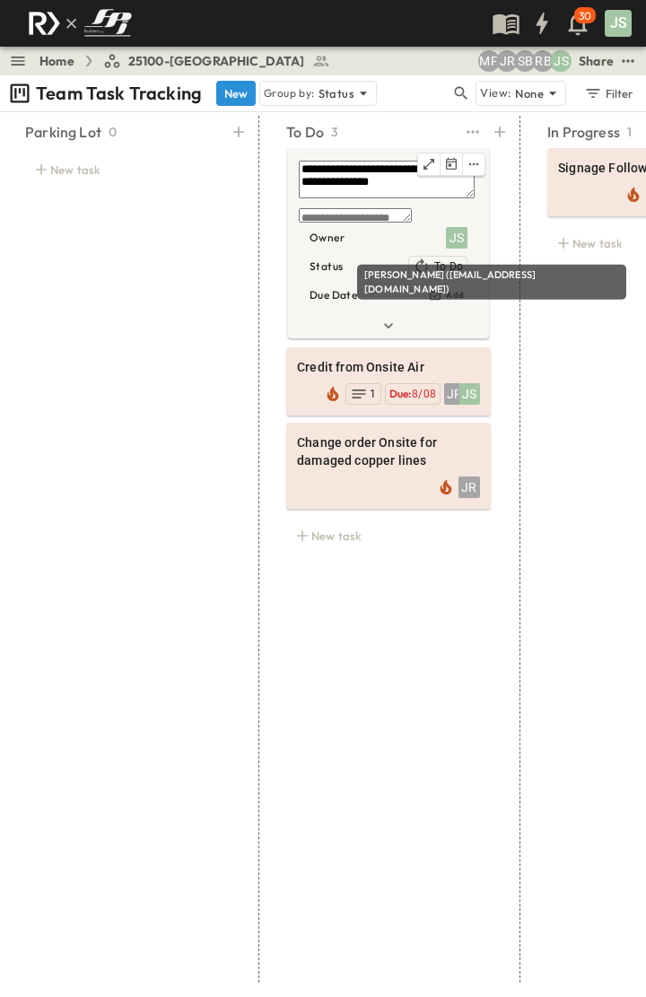 The height and width of the screenshot is (997, 646). Describe the element at coordinates (333, 295) in the screenshot. I see `p: Due Date` at that location.